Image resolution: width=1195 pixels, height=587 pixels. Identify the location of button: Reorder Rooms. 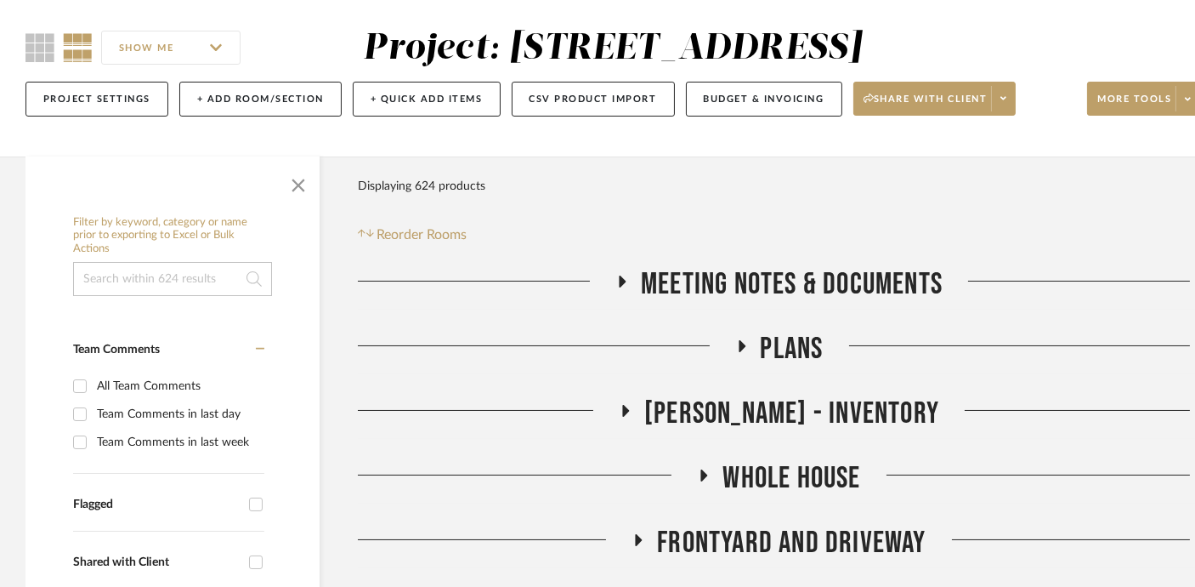
(412, 235).